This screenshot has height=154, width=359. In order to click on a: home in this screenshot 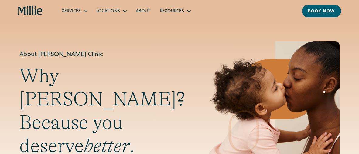, I will do `click(30, 11)`.